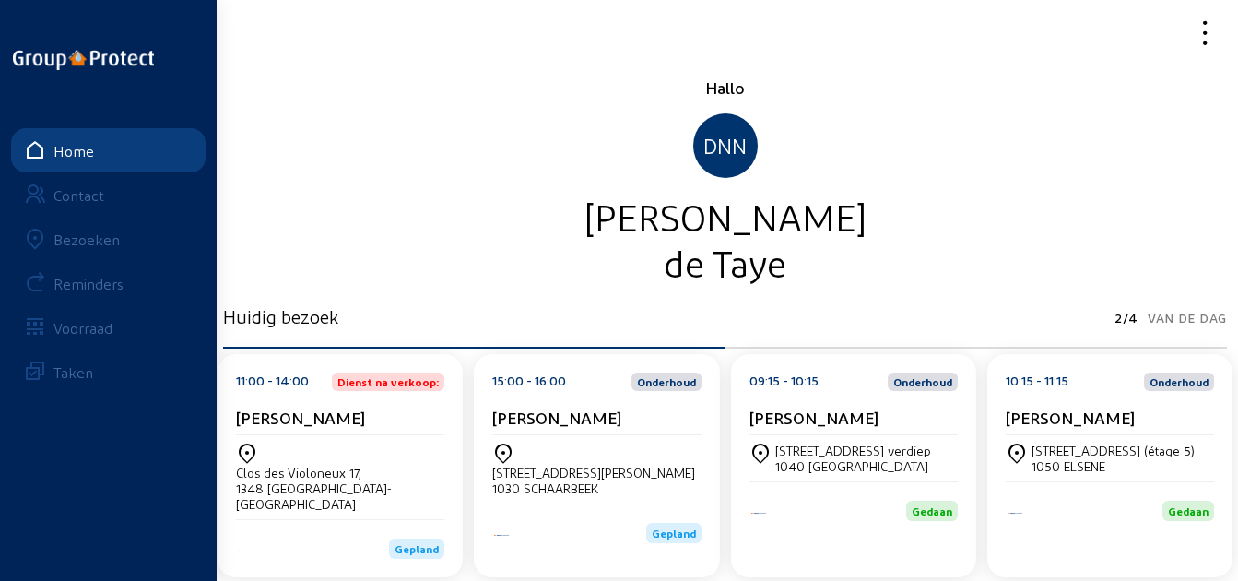  I want to click on div: 15:00 - 16:00, so click(529, 382).